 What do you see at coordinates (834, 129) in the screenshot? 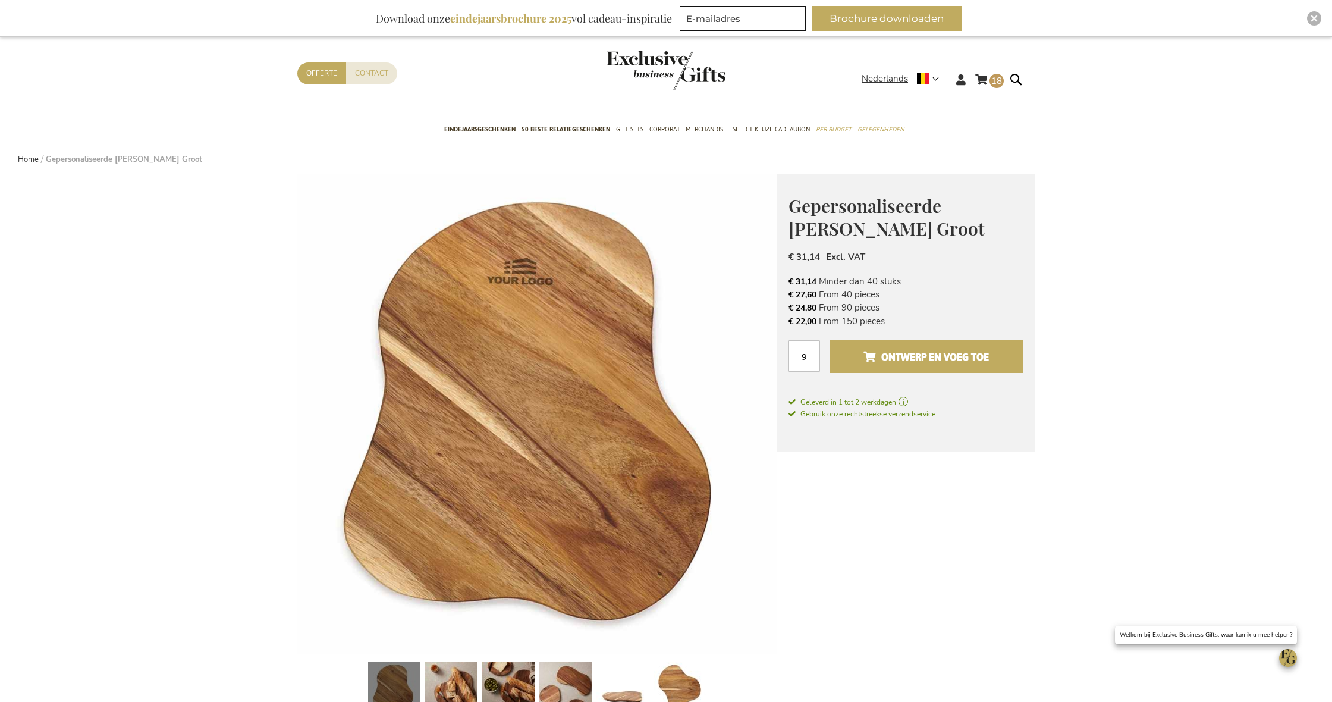
I see `span: Per Budget` at bounding box center [834, 129].